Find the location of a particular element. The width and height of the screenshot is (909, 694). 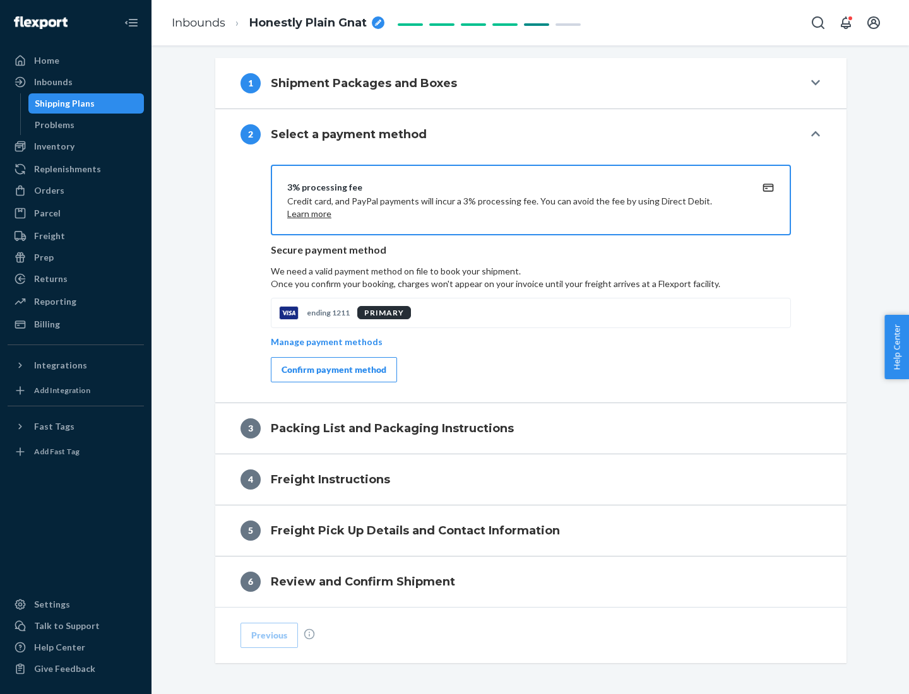

span: Help Center is located at coordinates (896, 347).